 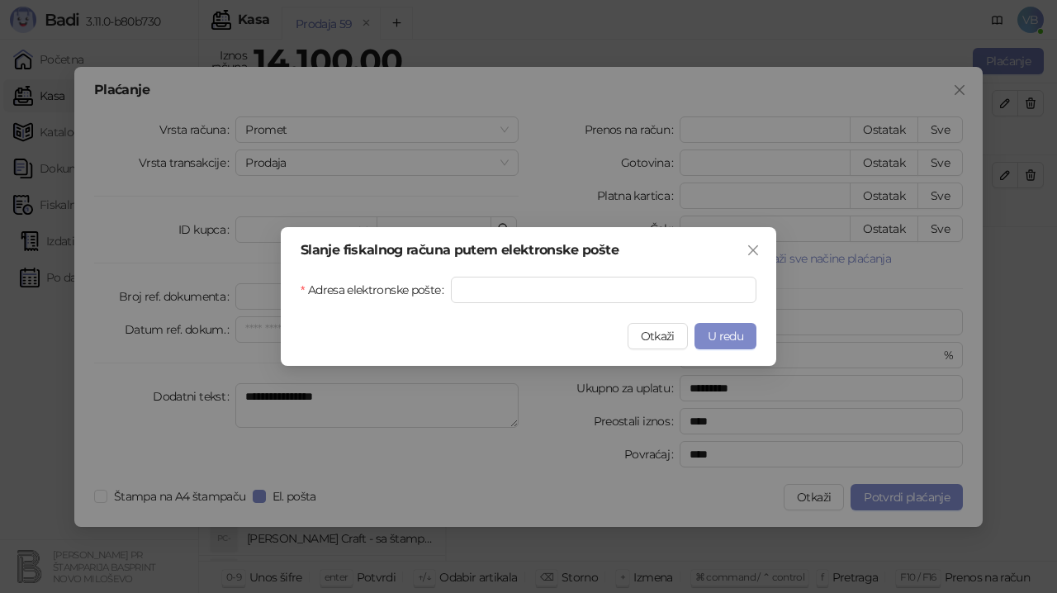 What do you see at coordinates (658, 336) in the screenshot?
I see `button: Otkaži` at bounding box center [658, 336].